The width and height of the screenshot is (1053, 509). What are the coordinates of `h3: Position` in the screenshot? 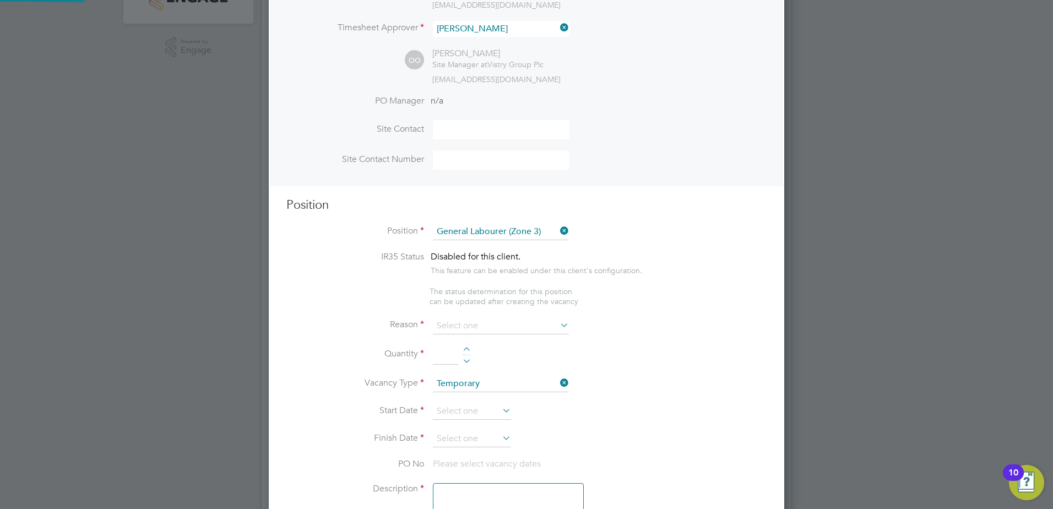 It's located at (526, 205).